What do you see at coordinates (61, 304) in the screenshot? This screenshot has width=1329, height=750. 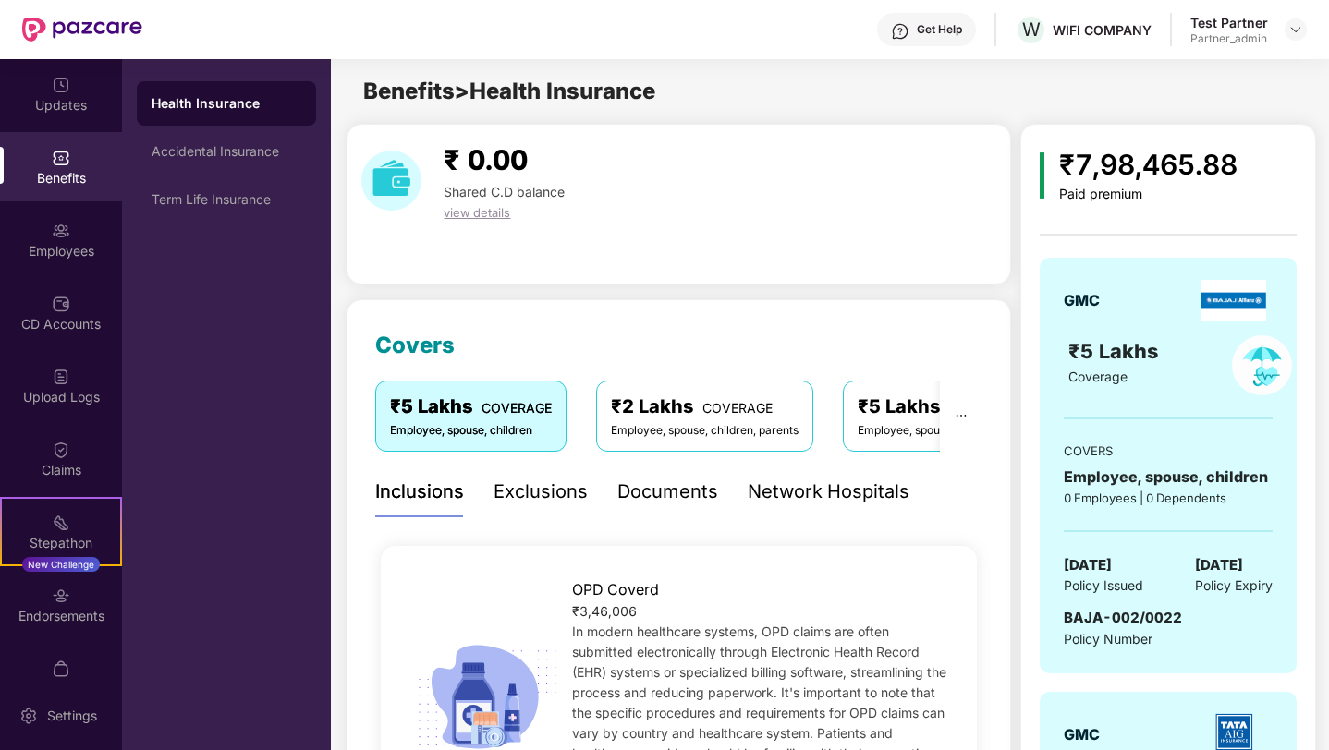 I see `img: svg+xml;base64,PHN2ZyBpZD0iQ0RfQWNjb3VudHMiIGRhdGEtbmFtZT0iQ0QgQWNjb3VudHMiIHhtbG5zPSJodHRwOi8vd3...` at bounding box center [61, 304].